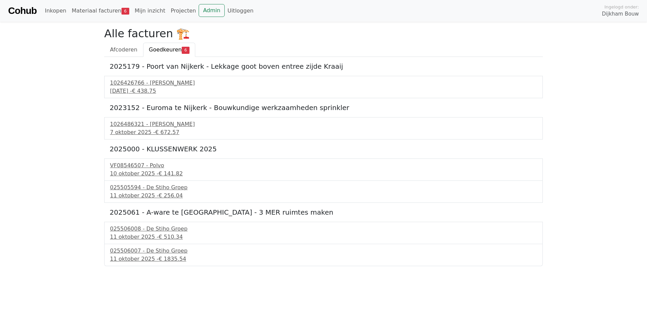 This screenshot has height=323, width=647. I want to click on span: € 672.57, so click(167, 132).